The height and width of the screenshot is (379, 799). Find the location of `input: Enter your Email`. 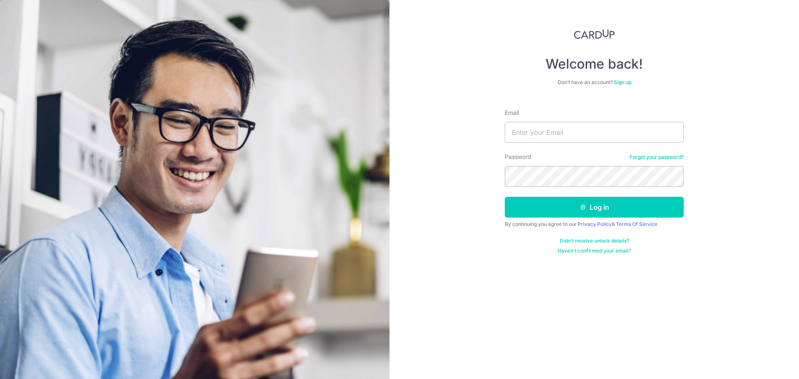

input: Enter your Email is located at coordinates (595, 132).